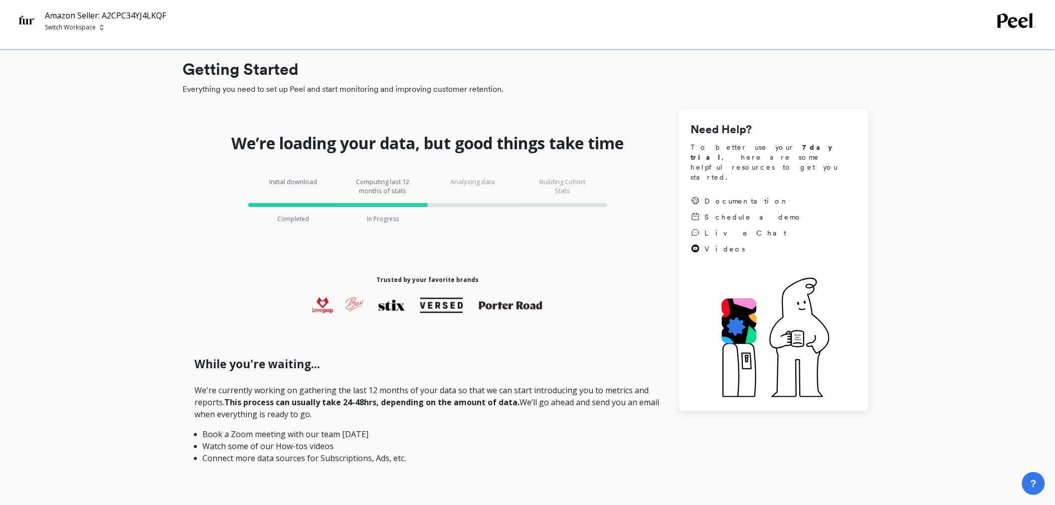 The image size is (1055, 505). Describe the element at coordinates (473, 186) in the screenshot. I see `p: Analyzing data` at that location.